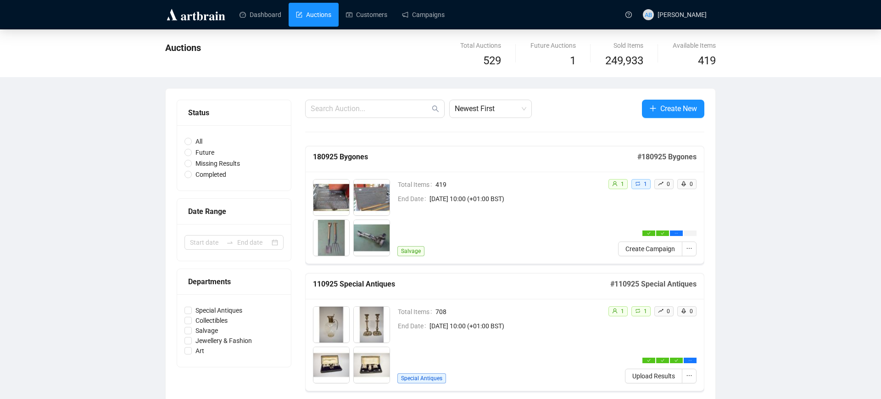  What do you see at coordinates (518, 311) in the screenshot?
I see `span: 708` at bounding box center [518, 311].